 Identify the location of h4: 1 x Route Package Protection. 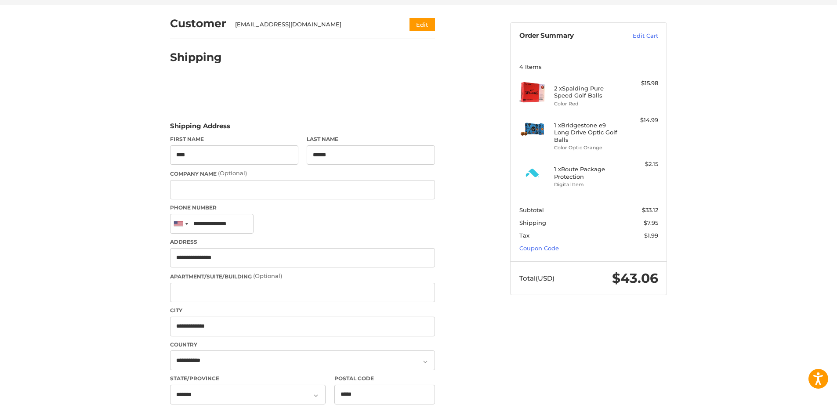
(588, 173).